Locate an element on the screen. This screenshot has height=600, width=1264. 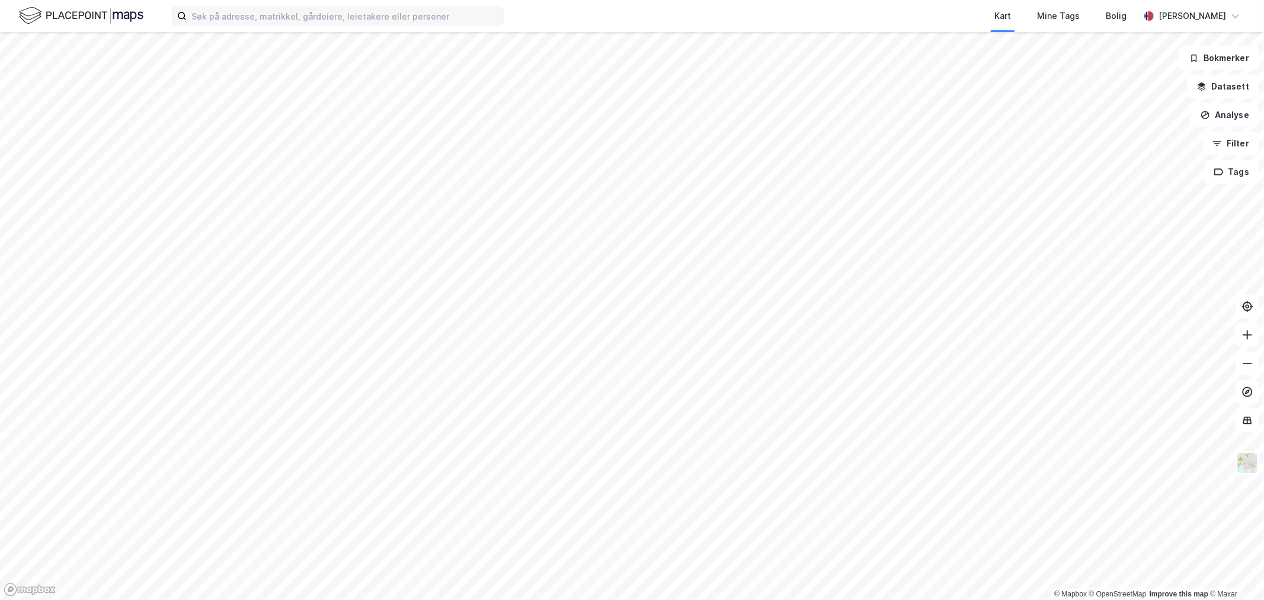
div: Kontrollprogram for chat is located at coordinates (1235, 571).